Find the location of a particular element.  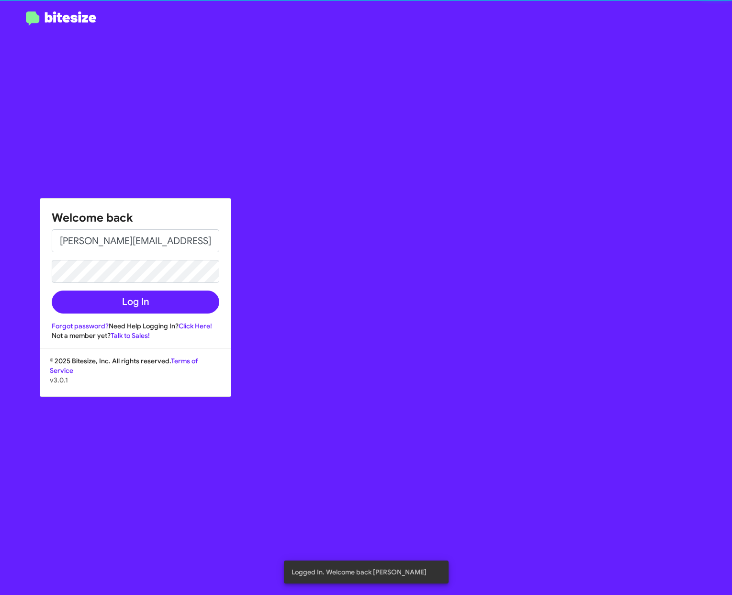

input: Email address is located at coordinates (136, 241).